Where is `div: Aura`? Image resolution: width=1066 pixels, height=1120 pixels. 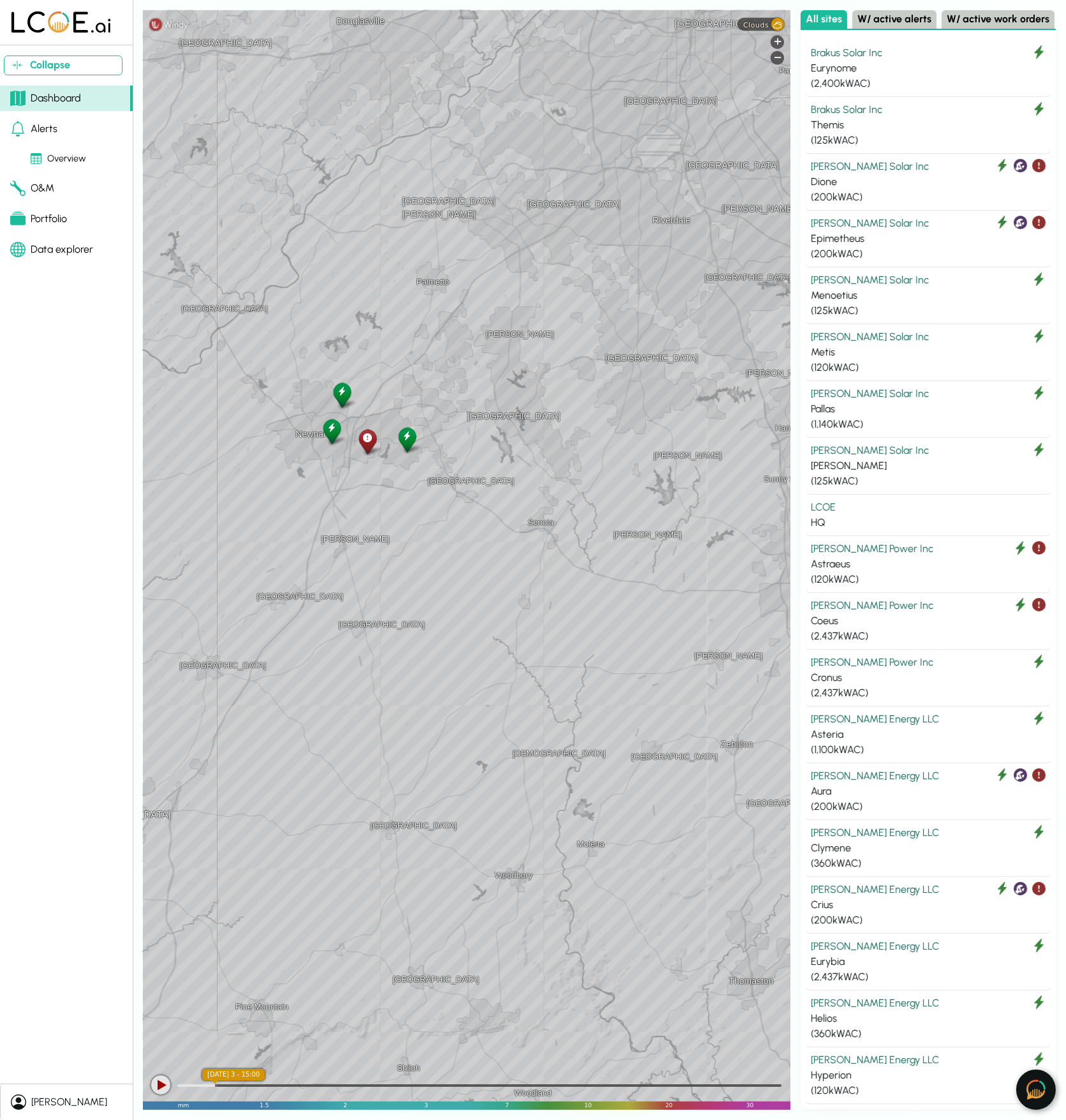 div: Aura is located at coordinates (928, 791).